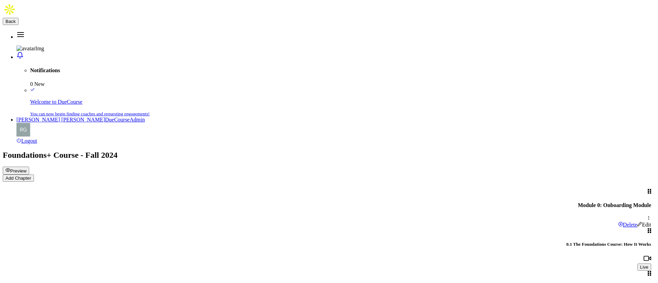  Describe the element at coordinates (56, 102) in the screenshot. I see `span: Welcome to DueCourse` at that location.